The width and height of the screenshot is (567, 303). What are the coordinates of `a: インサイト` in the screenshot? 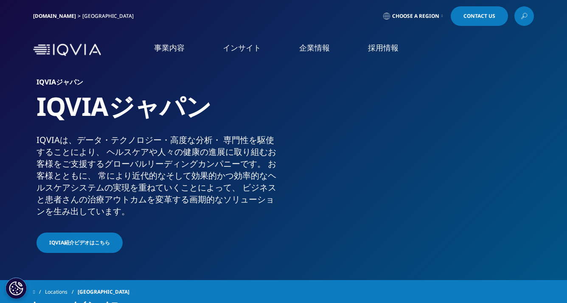 It's located at (242, 48).